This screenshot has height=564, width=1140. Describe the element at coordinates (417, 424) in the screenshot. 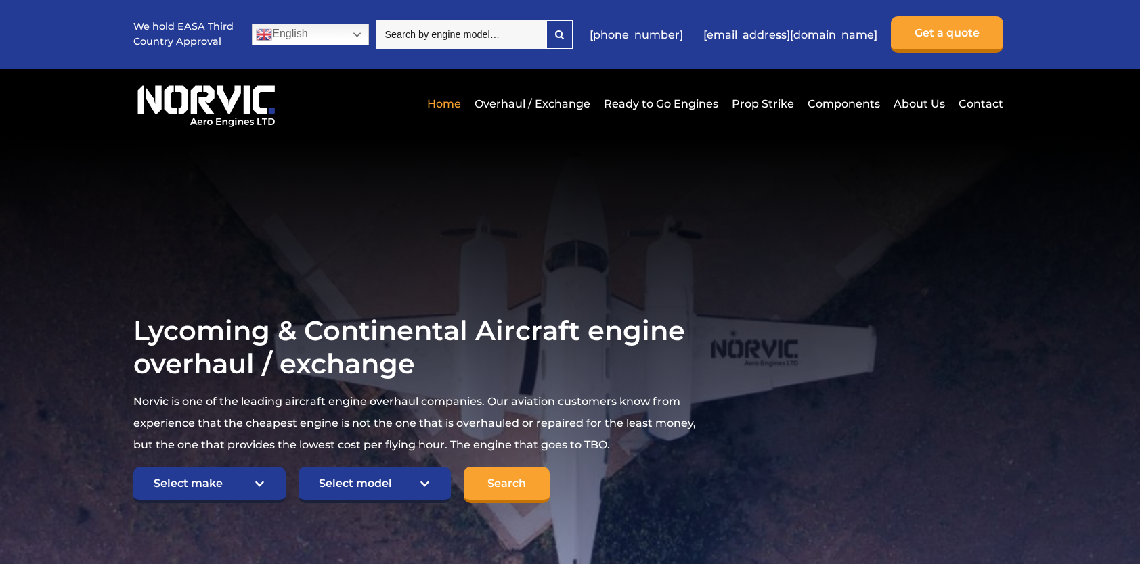

I see `p: Norvic is one of the leading aircraft engine overhaul companies. Our aviation customers know from...` at that location.